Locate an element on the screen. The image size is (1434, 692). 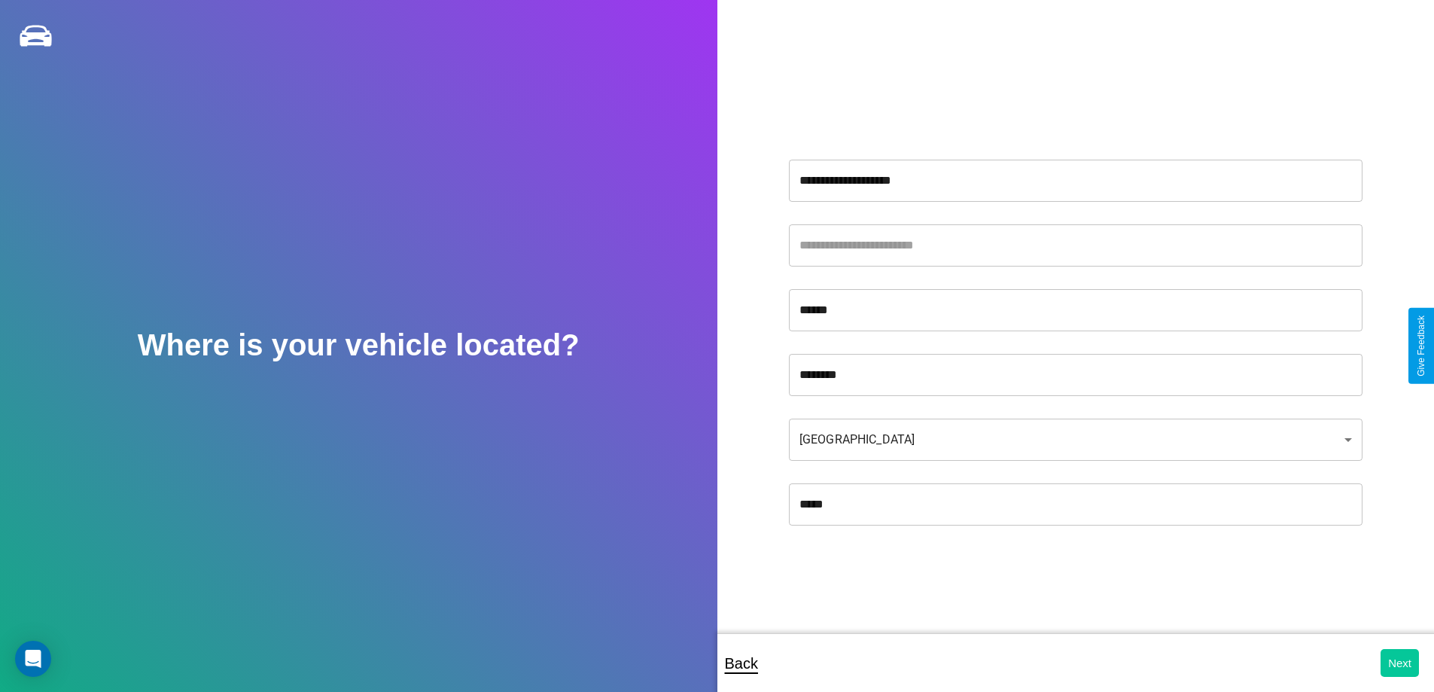
h2: Where is your vehicle located? is located at coordinates (358, 345).